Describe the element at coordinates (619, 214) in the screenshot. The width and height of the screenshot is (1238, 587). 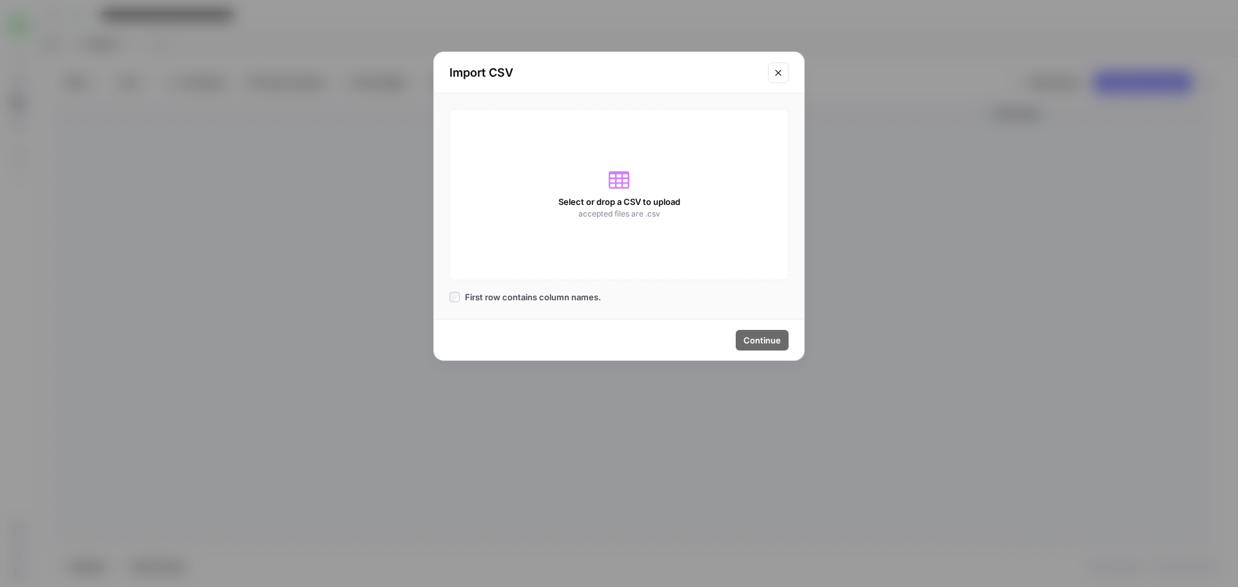
I see `span: accepted files are .csv` at that location.